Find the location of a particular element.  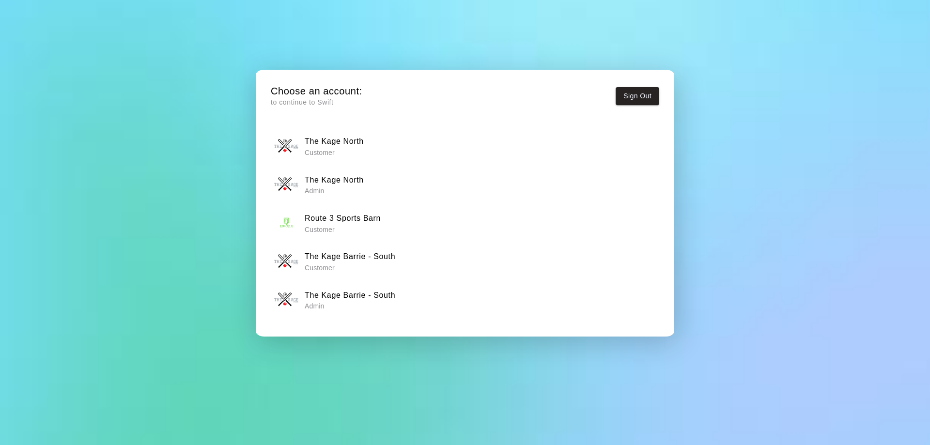

button: The Kage Barrie - SouthThe Kage Barrie - South Customer is located at coordinates (465, 261).